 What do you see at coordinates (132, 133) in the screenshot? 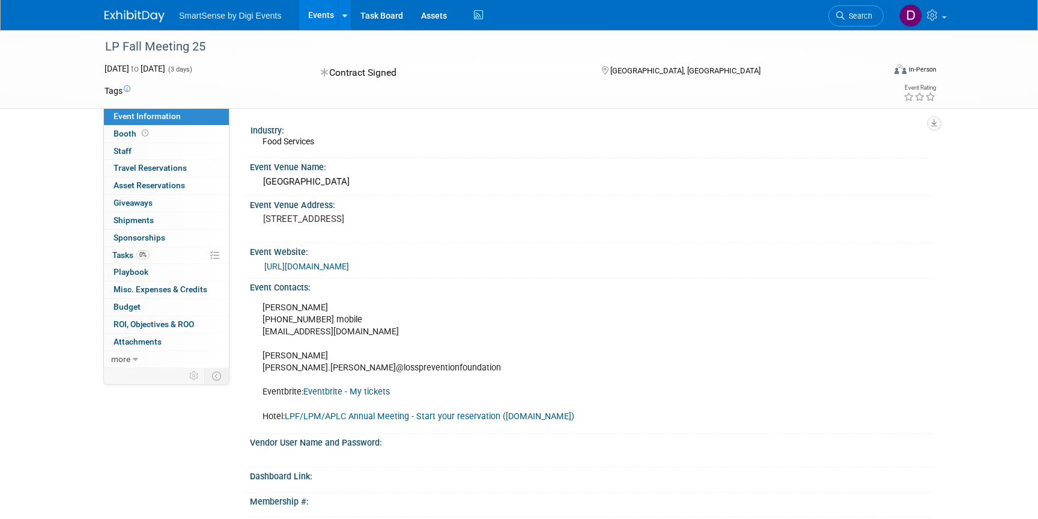
I see `span: Booth` at bounding box center [132, 133].